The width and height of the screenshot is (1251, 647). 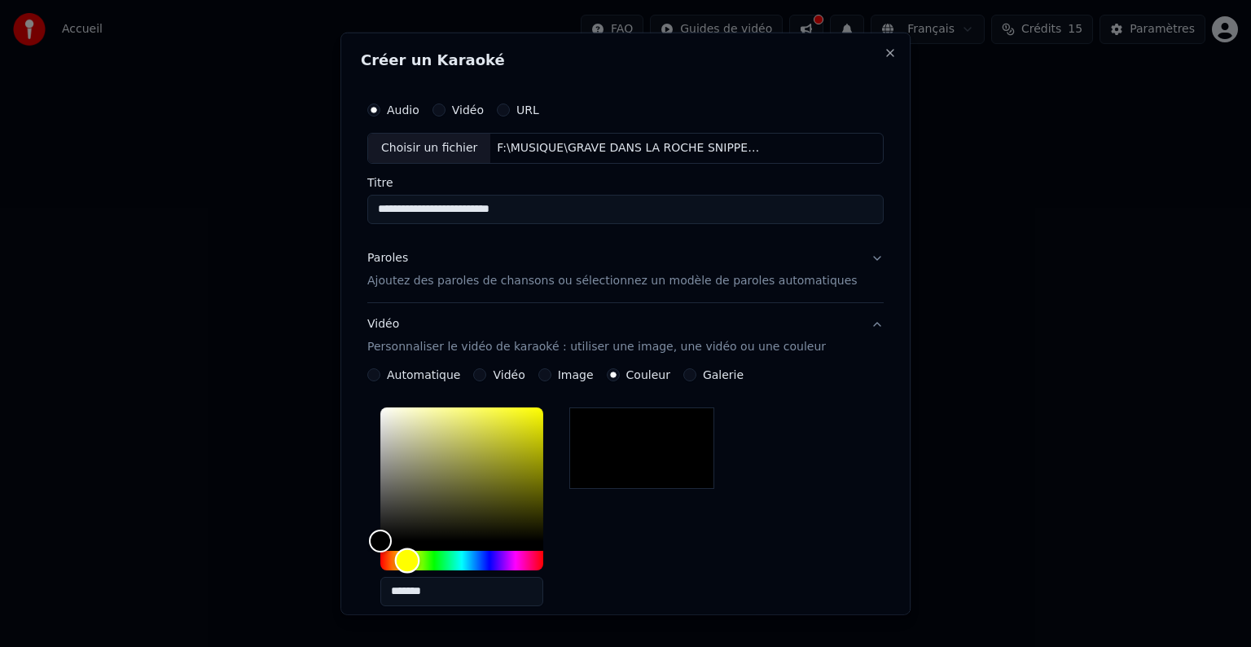 I want to click on button: VidéoPersonnaliser le vidéo de karaoké : utiliser une image, une vidéo ou une couleur, so click(x=625, y=335).